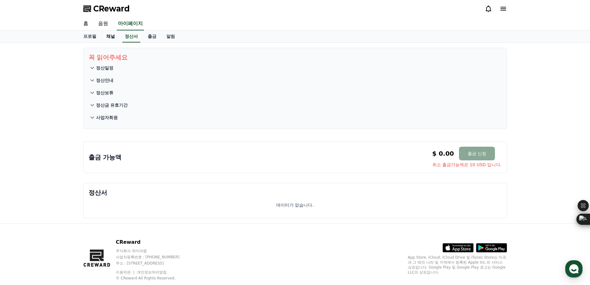 The image size is (590, 285). I want to click on button: 정산보류, so click(295, 93).